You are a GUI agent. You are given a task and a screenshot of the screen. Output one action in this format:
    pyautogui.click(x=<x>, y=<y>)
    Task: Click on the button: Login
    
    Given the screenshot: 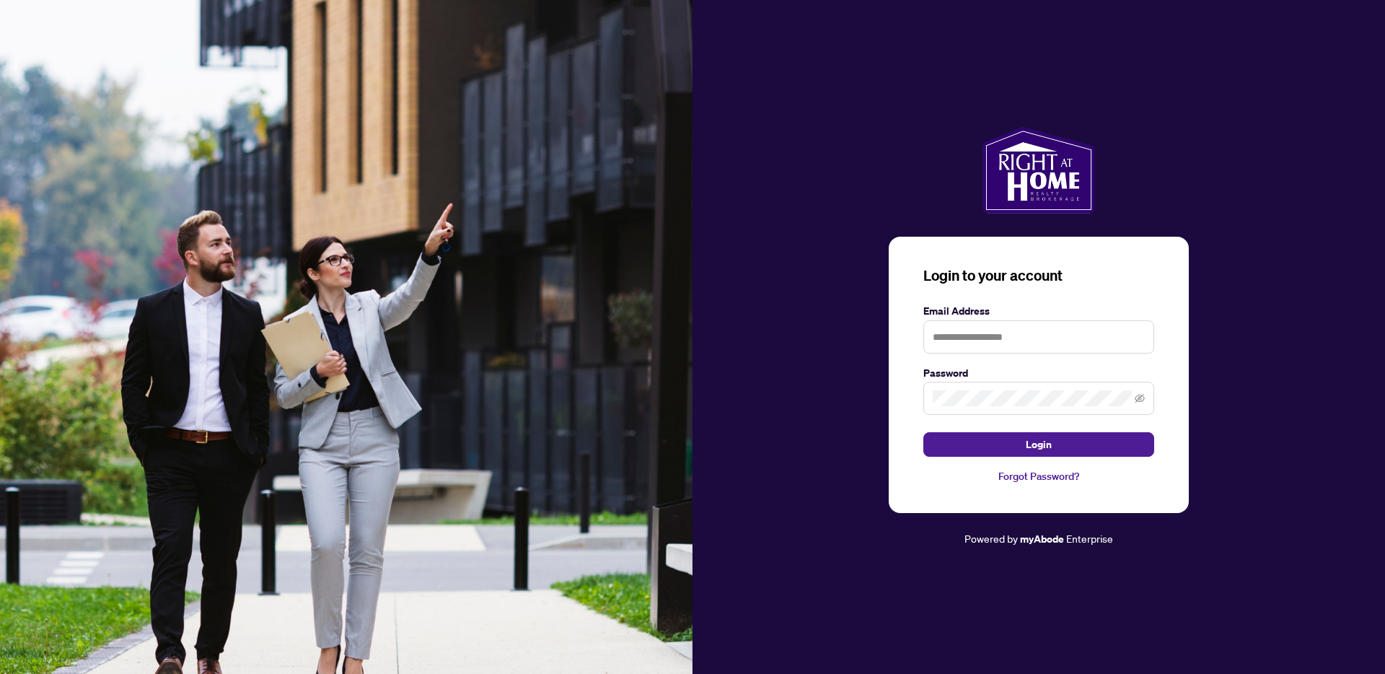 What is the action you would take?
    pyautogui.click(x=1039, y=444)
    